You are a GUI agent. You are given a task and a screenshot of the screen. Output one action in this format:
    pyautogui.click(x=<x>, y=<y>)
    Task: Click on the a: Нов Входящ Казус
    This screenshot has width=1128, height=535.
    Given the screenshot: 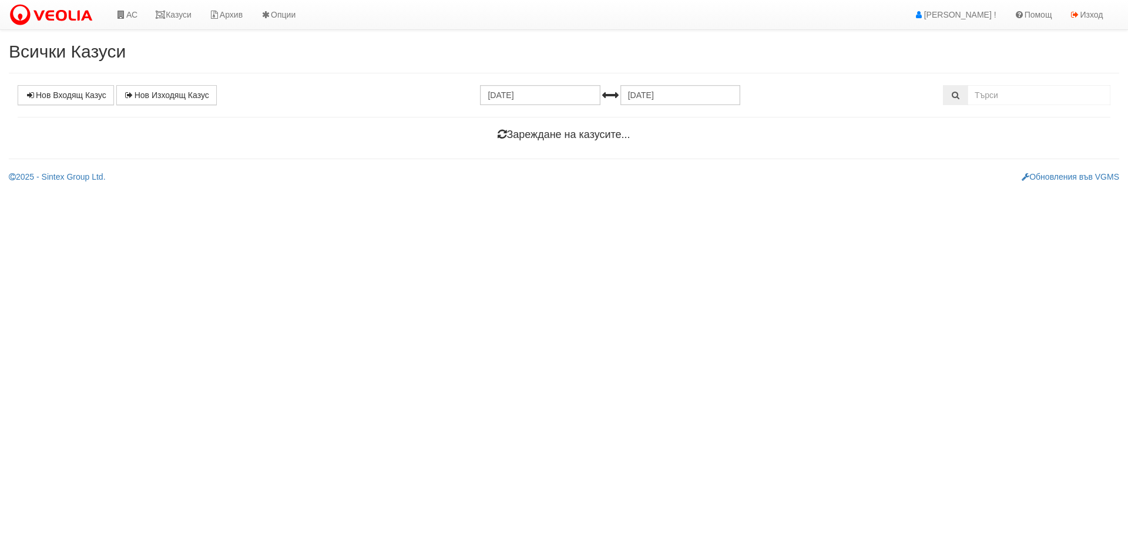 What is the action you would take?
    pyautogui.click(x=66, y=95)
    